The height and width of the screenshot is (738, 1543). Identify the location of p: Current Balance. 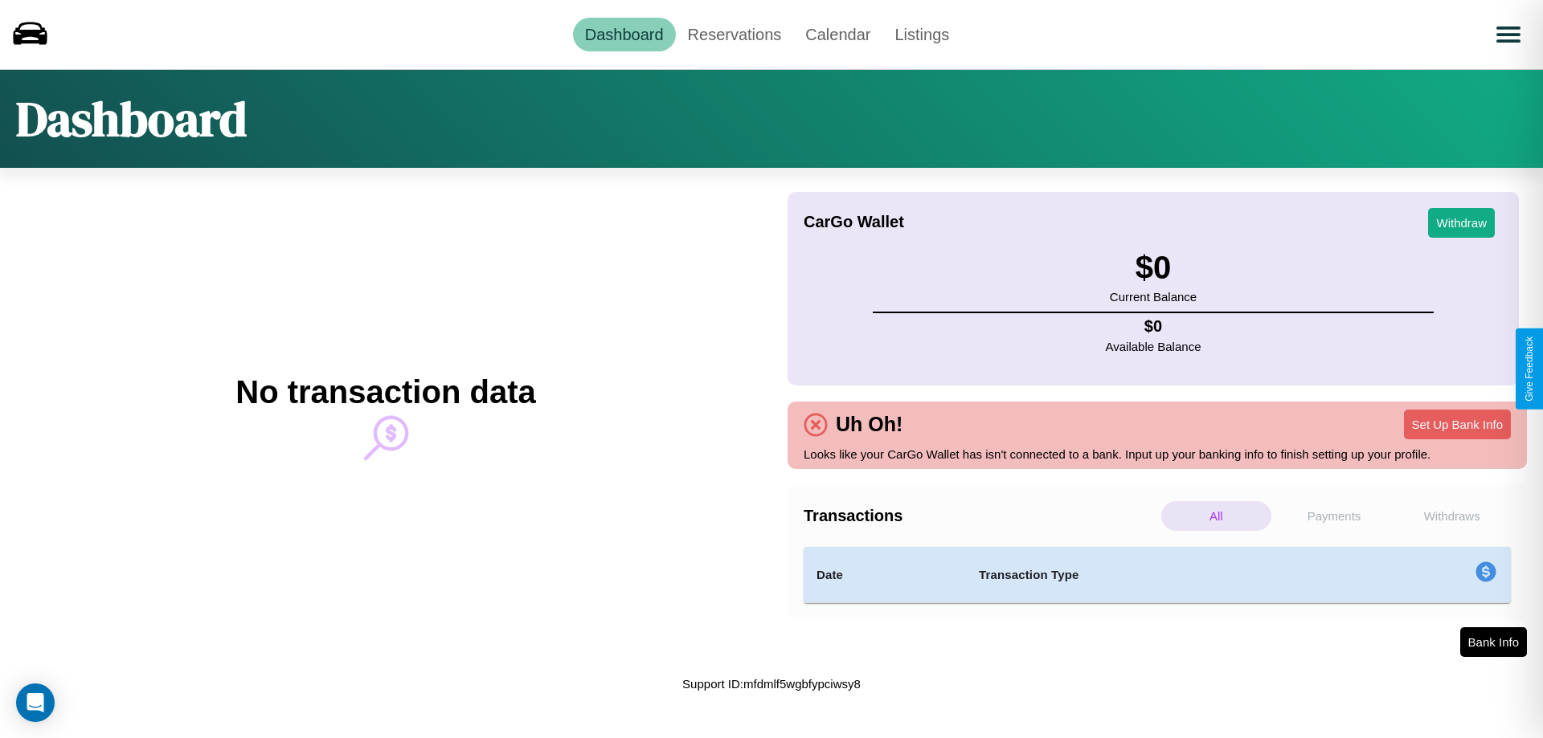
(1153, 296).